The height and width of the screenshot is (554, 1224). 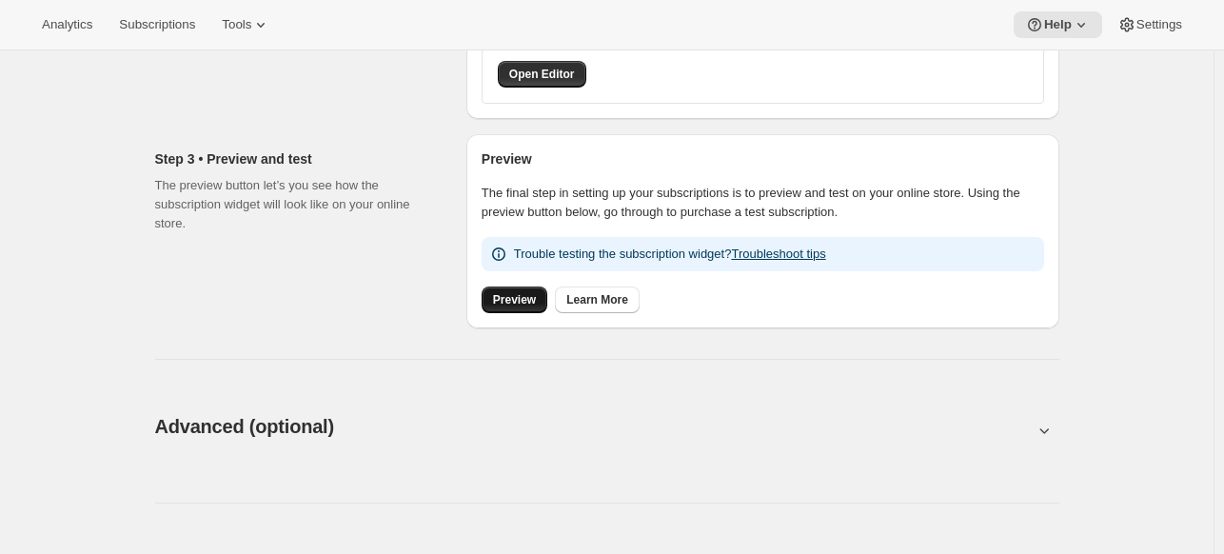 I want to click on span: Tools, so click(x=236, y=25).